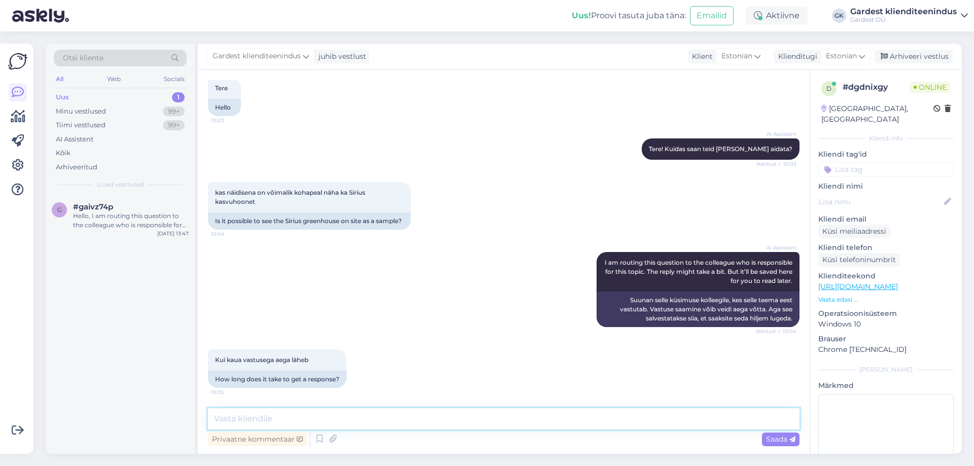 This screenshot has width=974, height=466. What do you see at coordinates (886, 300) in the screenshot?
I see `p: Vaata edasi ...` at bounding box center [886, 300].